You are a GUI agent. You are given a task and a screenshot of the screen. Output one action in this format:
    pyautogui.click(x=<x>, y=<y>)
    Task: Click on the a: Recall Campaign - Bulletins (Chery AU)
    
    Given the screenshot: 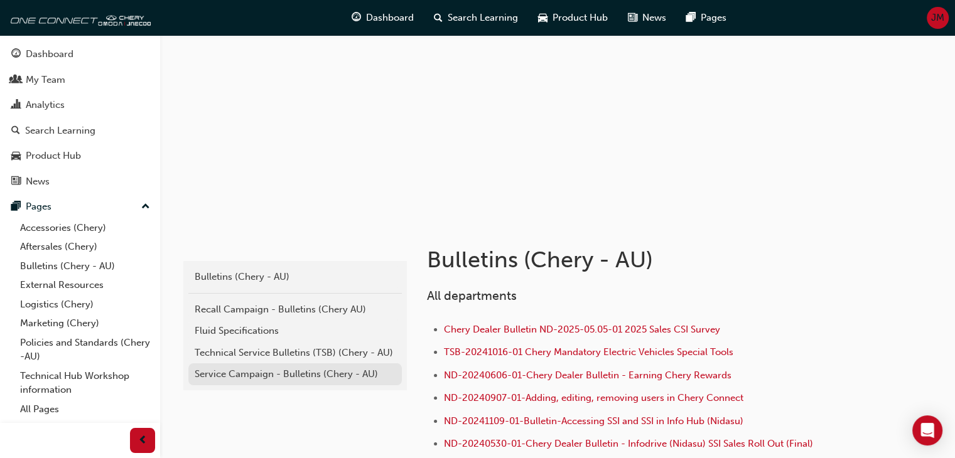 What is the action you would take?
    pyautogui.click(x=295, y=310)
    